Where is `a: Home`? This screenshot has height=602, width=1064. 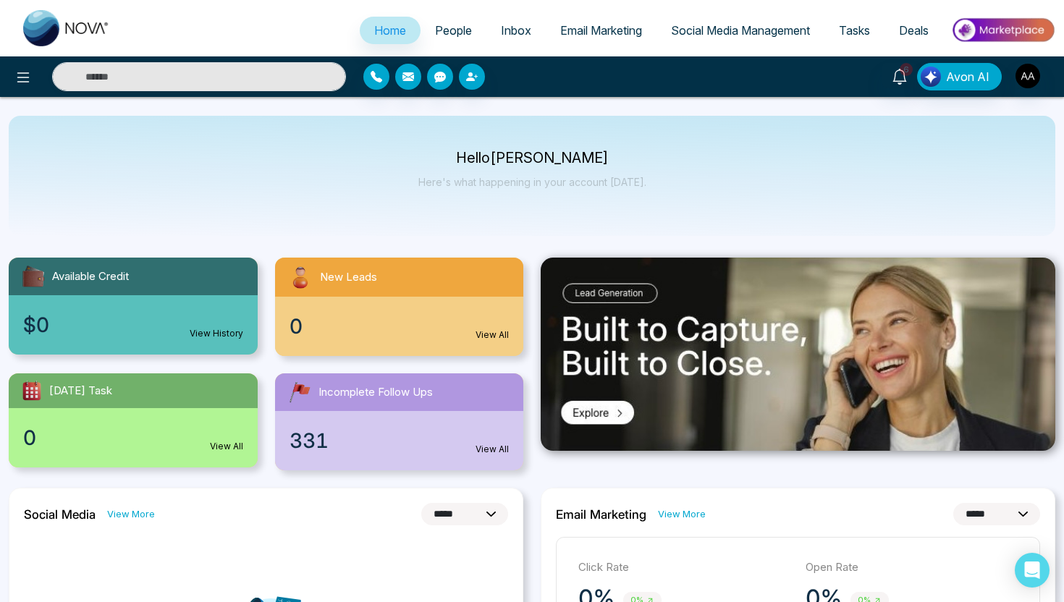
a: Home is located at coordinates (390, 30).